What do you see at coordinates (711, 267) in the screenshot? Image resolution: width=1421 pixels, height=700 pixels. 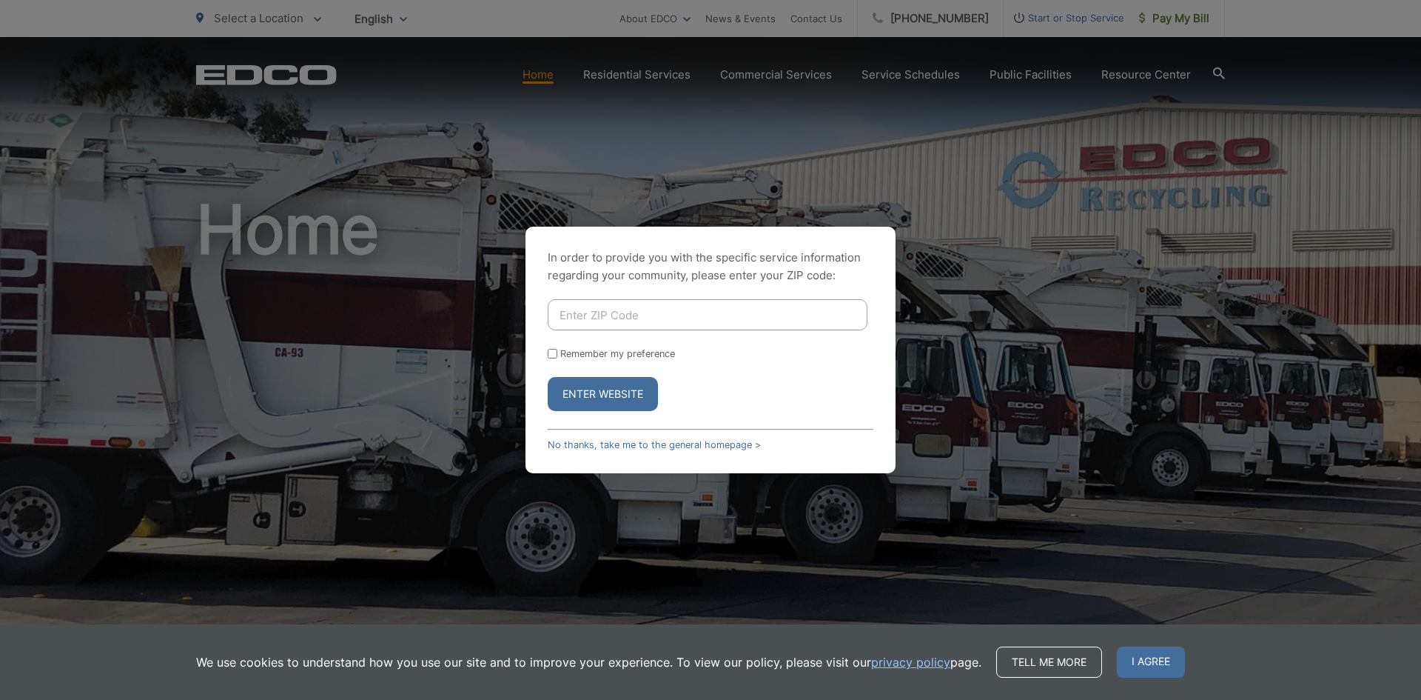 I see `p: In order to provide you with the specific service information regarding your community, please en...` at bounding box center [711, 267].